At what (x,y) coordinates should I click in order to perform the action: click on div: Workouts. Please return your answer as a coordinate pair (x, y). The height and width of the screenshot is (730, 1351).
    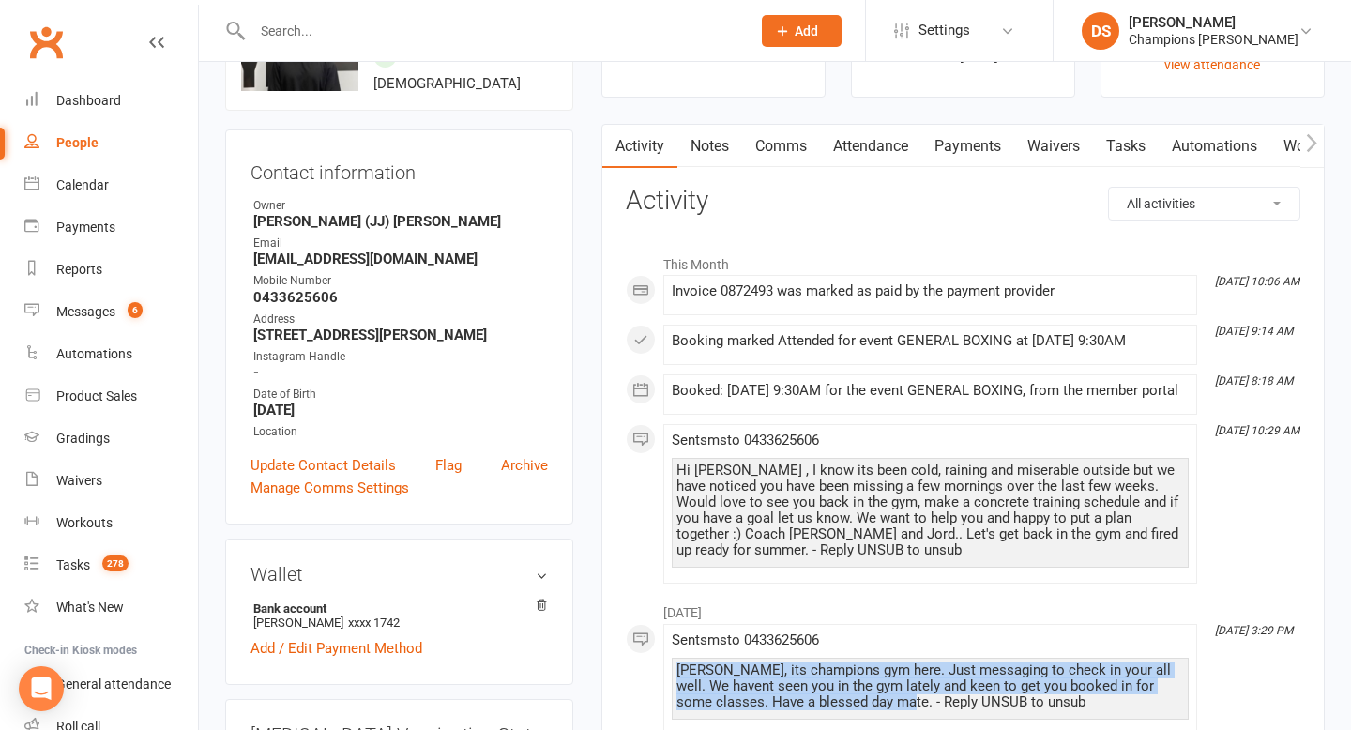
    Looking at the image, I should click on (84, 523).